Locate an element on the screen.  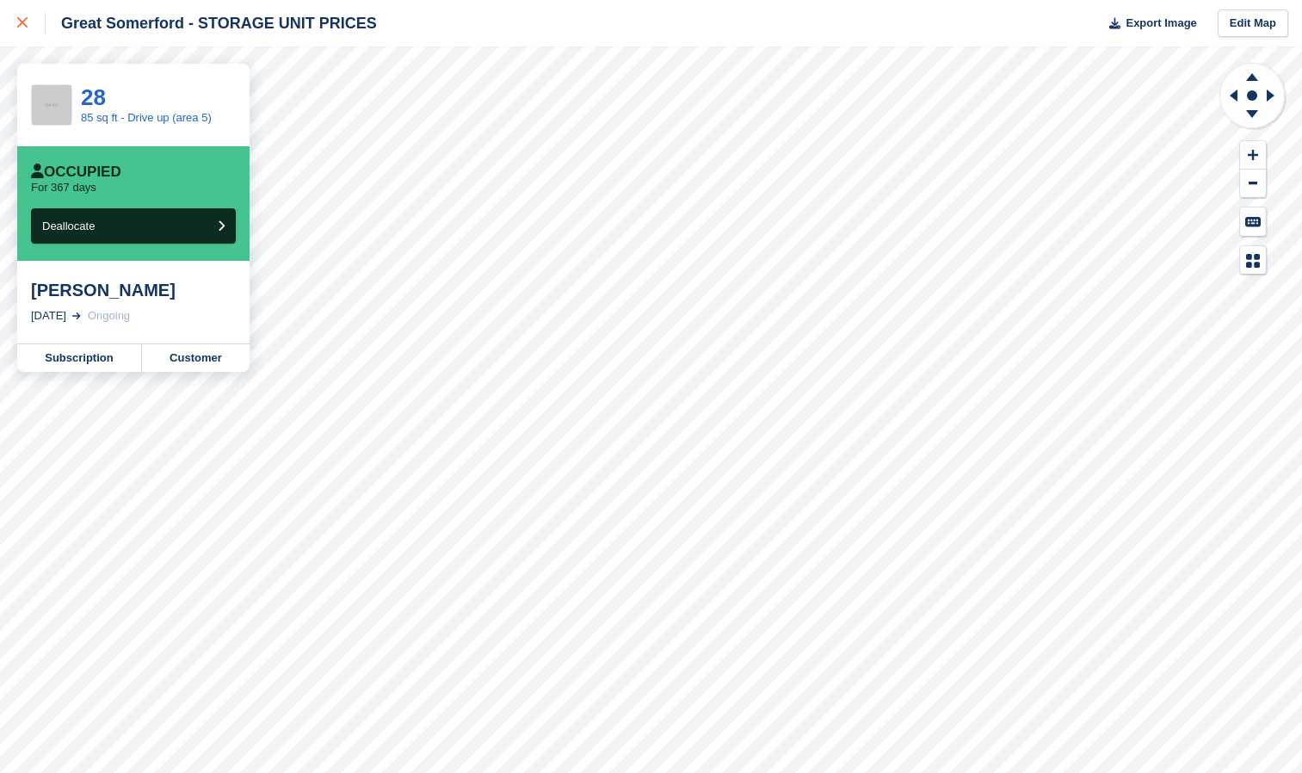
img: 256x256-placeholder-a091544baa16b46aadf0b611073c37e8ed6a367829ab441c3b0103e7cf8a5b1b.png is located at coordinates (52, 105).